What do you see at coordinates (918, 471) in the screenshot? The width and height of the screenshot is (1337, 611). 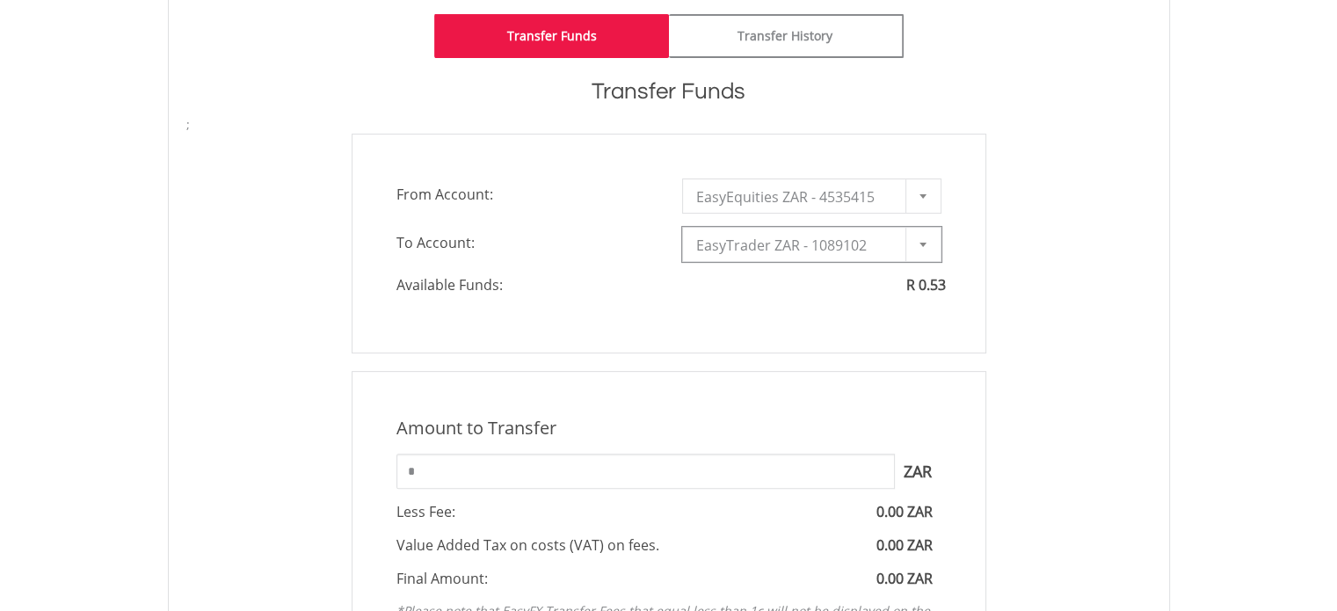 I see `span: ZAR` at bounding box center [918, 471].